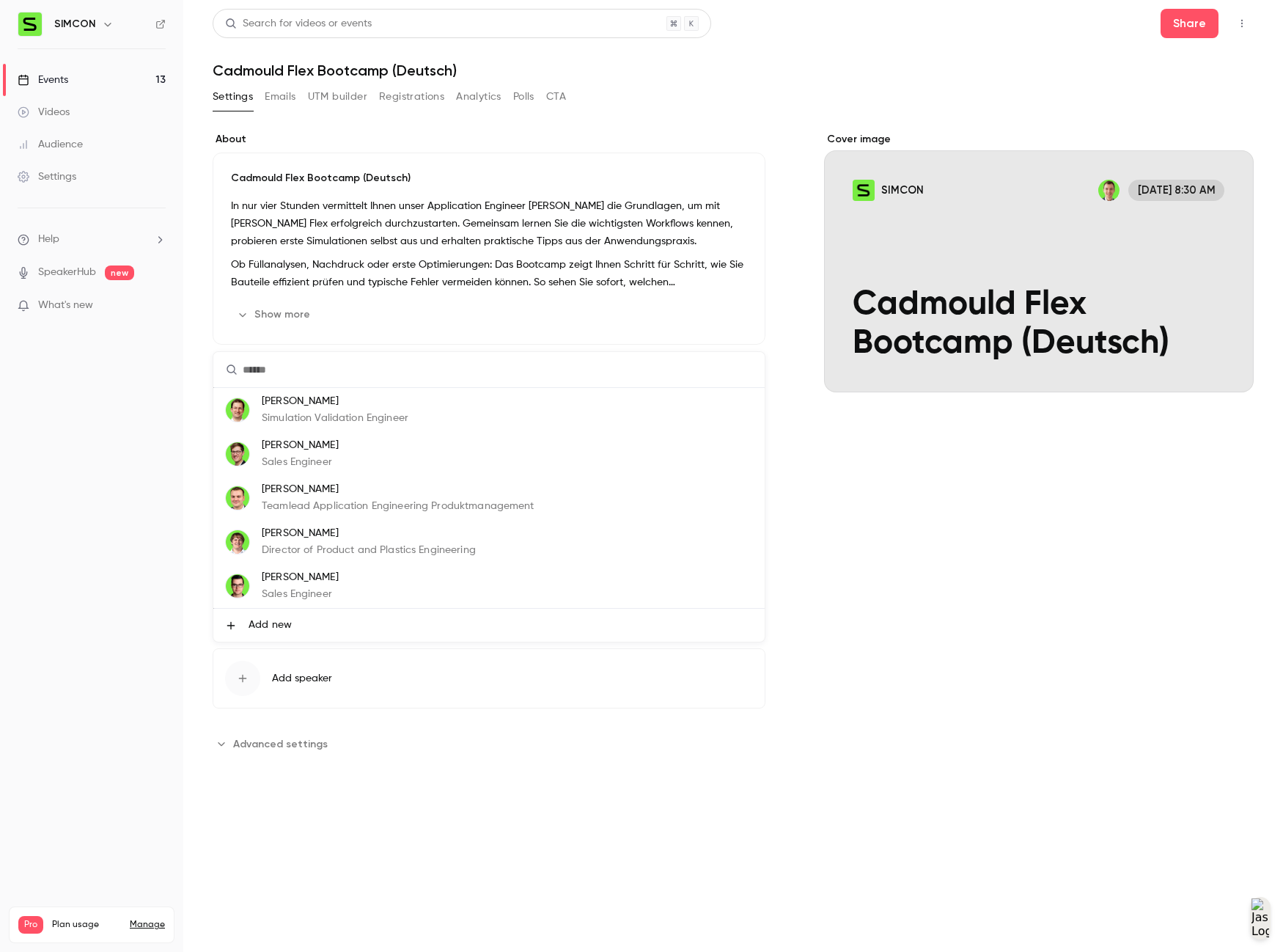 Image resolution: width=1283 pixels, height=952 pixels. I want to click on p: Director of Product and Plastics Engineering, so click(369, 550).